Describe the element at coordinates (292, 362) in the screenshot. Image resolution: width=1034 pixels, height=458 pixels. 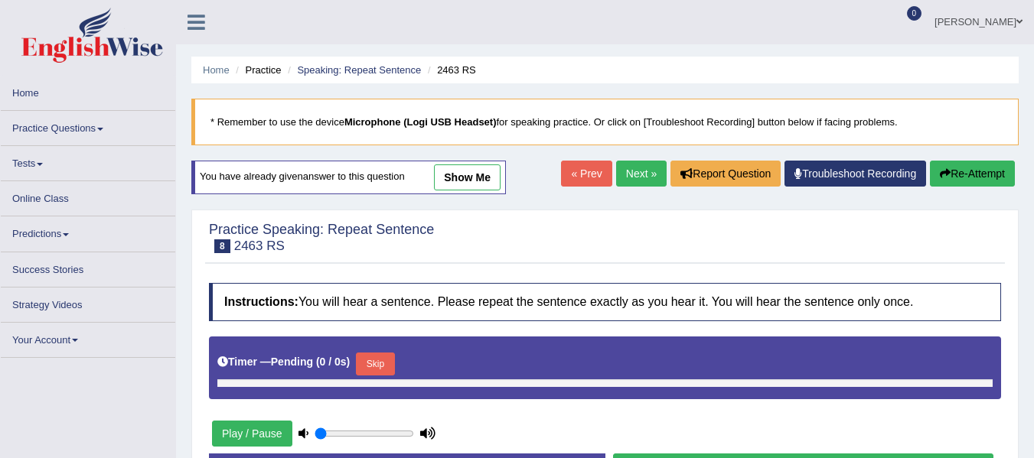
I see `b: Pending` at that location.